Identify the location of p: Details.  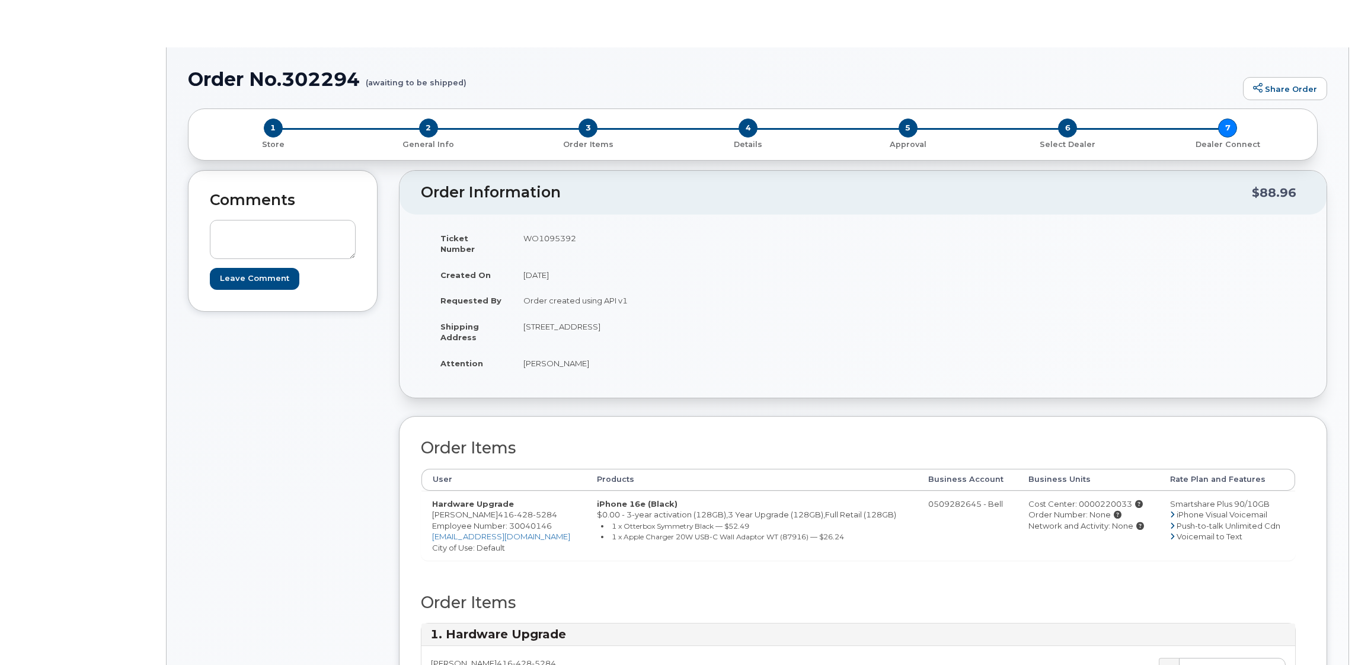
(748, 145).